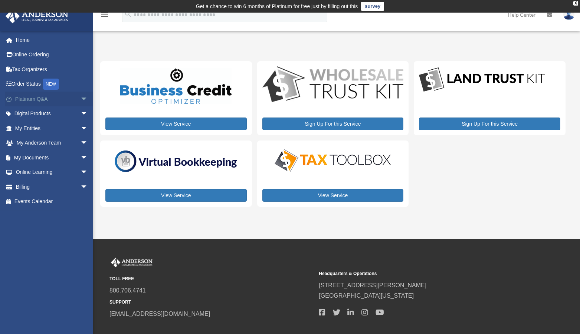 This screenshot has width=580, height=334. What do you see at coordinates (482, 80) in the screenshot?
I see `img: LandTrust_lgo-1.jpg` at bounding box center [482, 80].